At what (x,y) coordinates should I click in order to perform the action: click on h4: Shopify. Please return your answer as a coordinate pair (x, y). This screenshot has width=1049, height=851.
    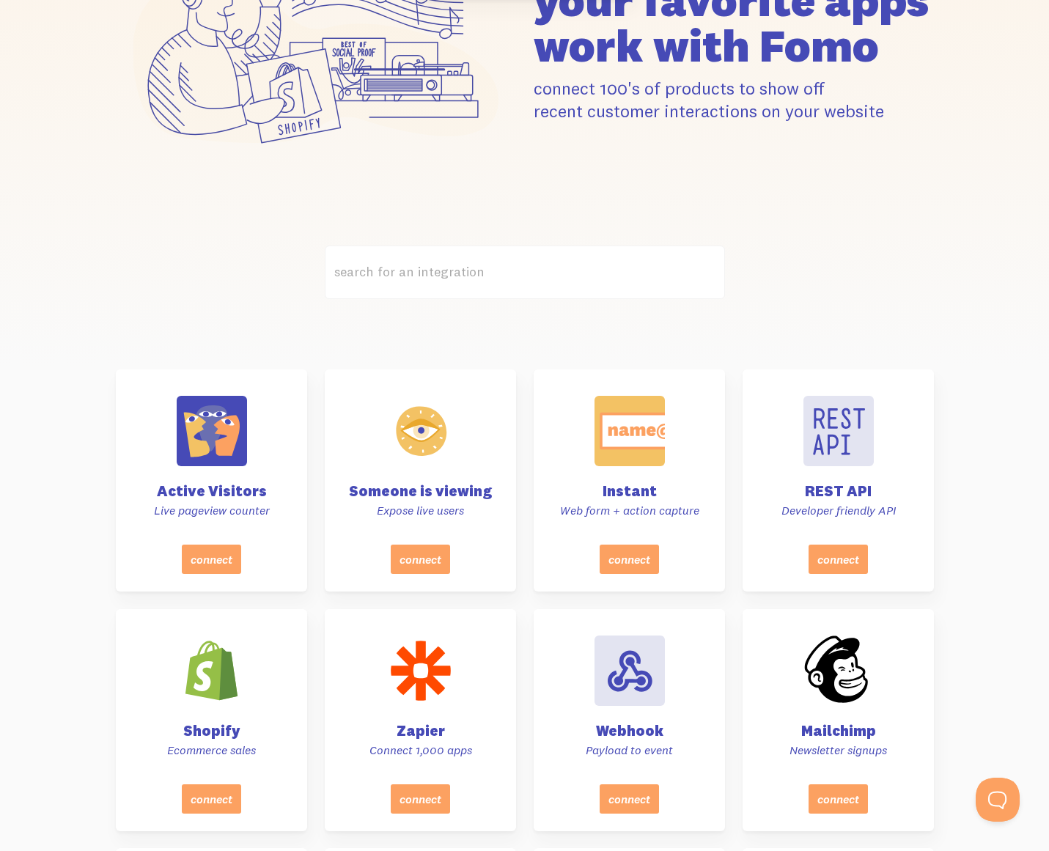
    Looking at the image, I should click on (211, 731).